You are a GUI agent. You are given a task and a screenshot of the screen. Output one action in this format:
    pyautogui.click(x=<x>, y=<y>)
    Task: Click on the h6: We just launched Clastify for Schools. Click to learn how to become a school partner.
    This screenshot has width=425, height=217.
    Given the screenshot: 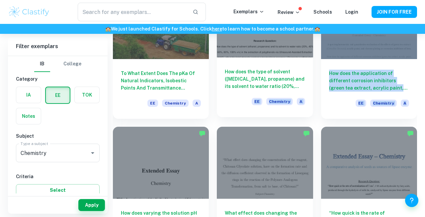 What is the action you would take?
    pyautogui.click(x=213, y=29)
    